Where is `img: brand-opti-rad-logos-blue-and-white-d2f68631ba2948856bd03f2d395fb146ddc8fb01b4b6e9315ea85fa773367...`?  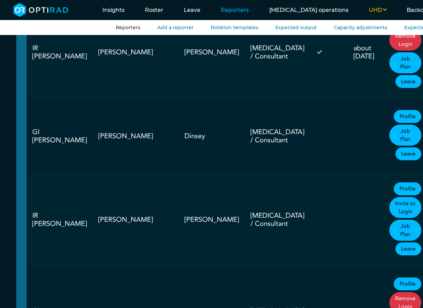 img: brand-opti-rad-logos-blue-and-white-d2f68631ba2948856bd03f2d395fb146ddc8fb01b4b6e9315ea85fa773367... is located at coordinates (41, 10).